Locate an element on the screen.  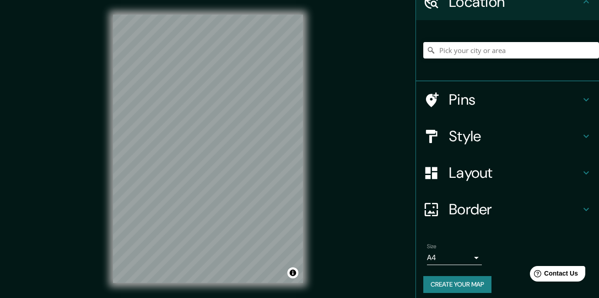
h4: Pins is located at coordinates (515, 100).